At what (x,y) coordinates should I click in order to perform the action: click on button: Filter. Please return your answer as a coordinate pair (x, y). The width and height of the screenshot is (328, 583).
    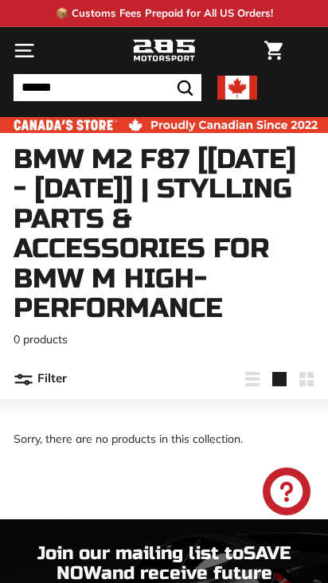
    Looking at the image, I should click on (40, 379).